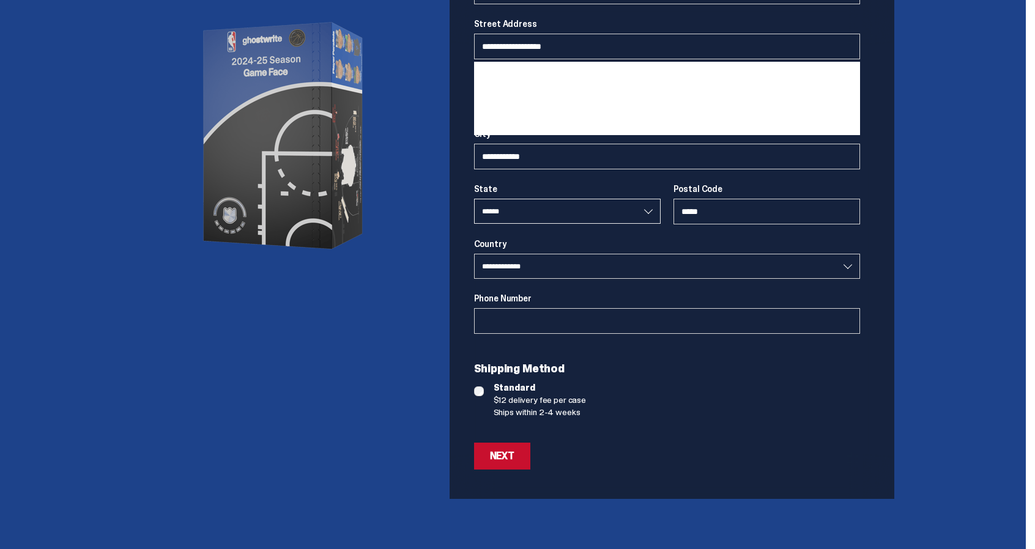  Describe the element at coordinates (767, 189) in the screenshot. I see `label: Postal Code` at that location.